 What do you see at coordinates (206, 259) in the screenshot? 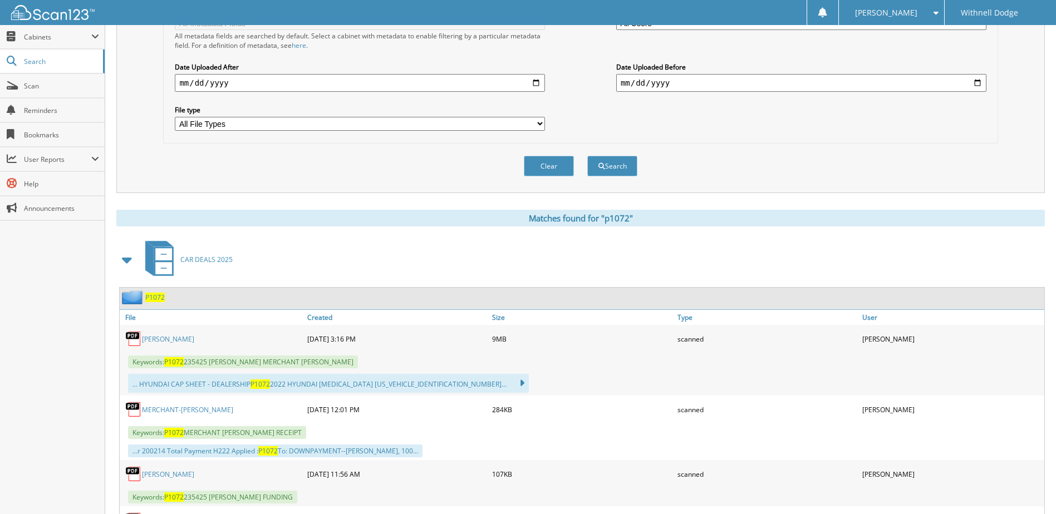
I see `span: CAR DEALS 2025` at bounding box center [206, 259].